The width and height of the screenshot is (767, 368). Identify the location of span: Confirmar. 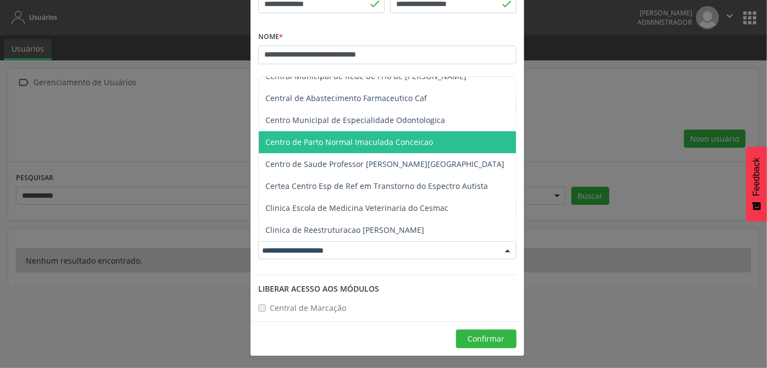
(486, 338).